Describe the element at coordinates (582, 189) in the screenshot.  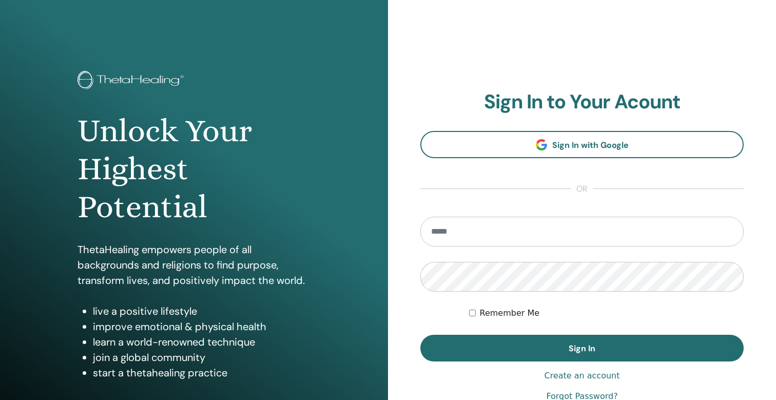
I see `span: or` at that location.